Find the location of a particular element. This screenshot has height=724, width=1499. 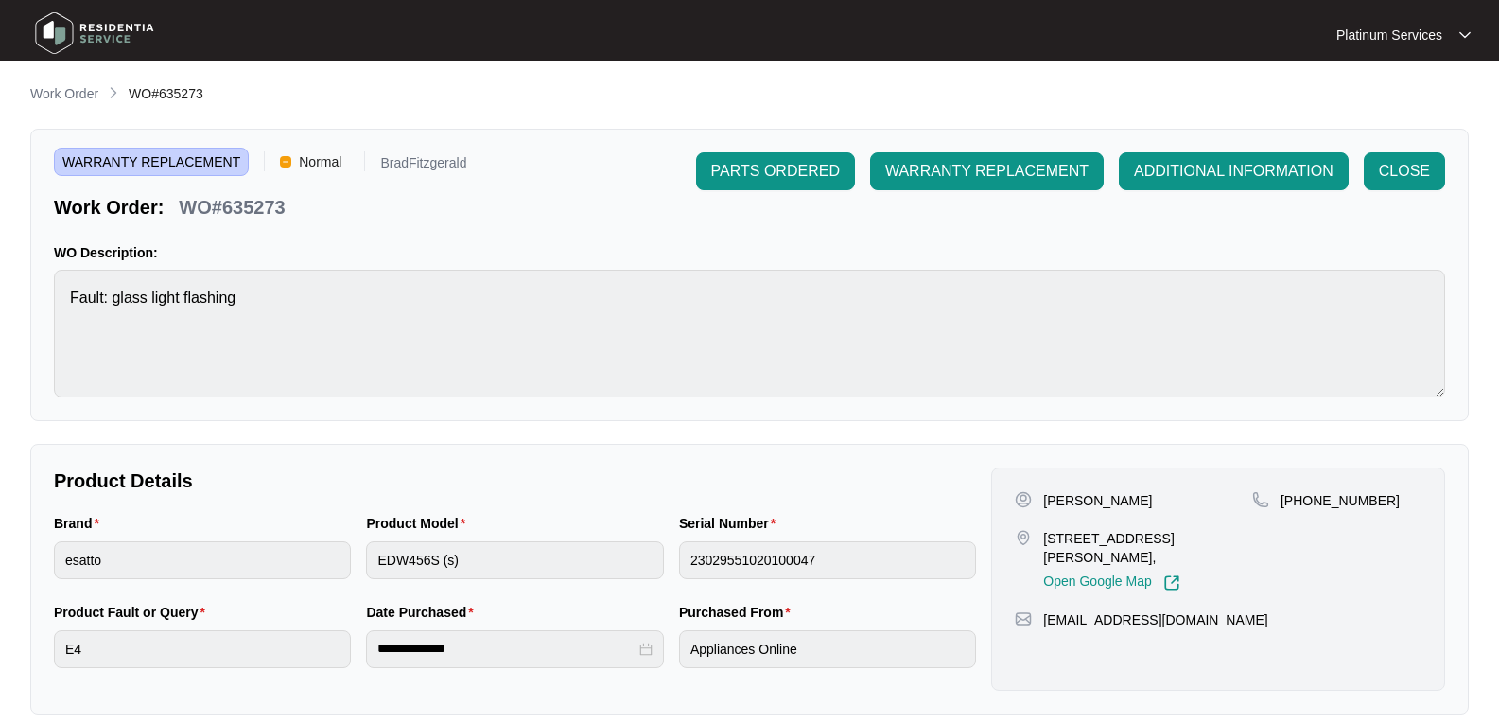

input: Product Model is located at coordinates (515, 560).